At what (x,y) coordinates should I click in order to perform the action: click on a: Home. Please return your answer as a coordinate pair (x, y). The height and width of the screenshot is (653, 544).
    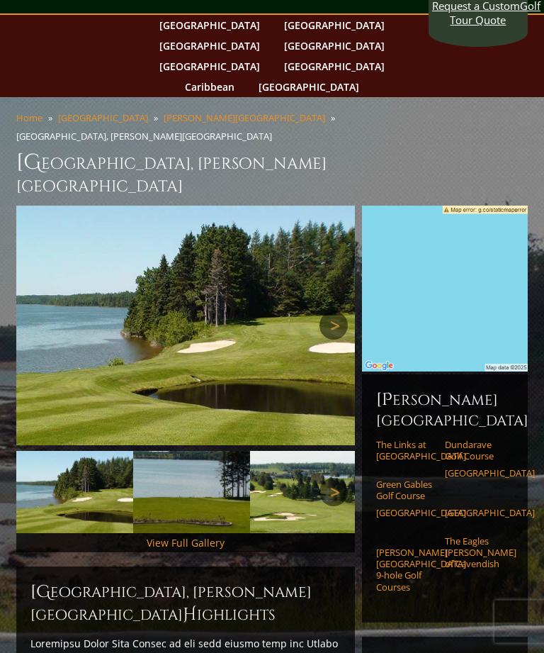
    Looking at the image, I should click on (29, 118).